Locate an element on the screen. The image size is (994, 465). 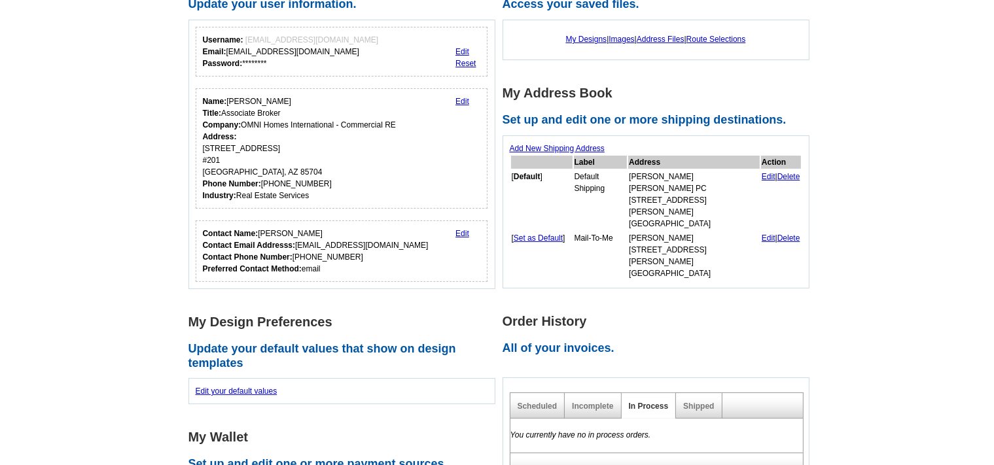
strong: Name: is located at coordinates (215, 101).